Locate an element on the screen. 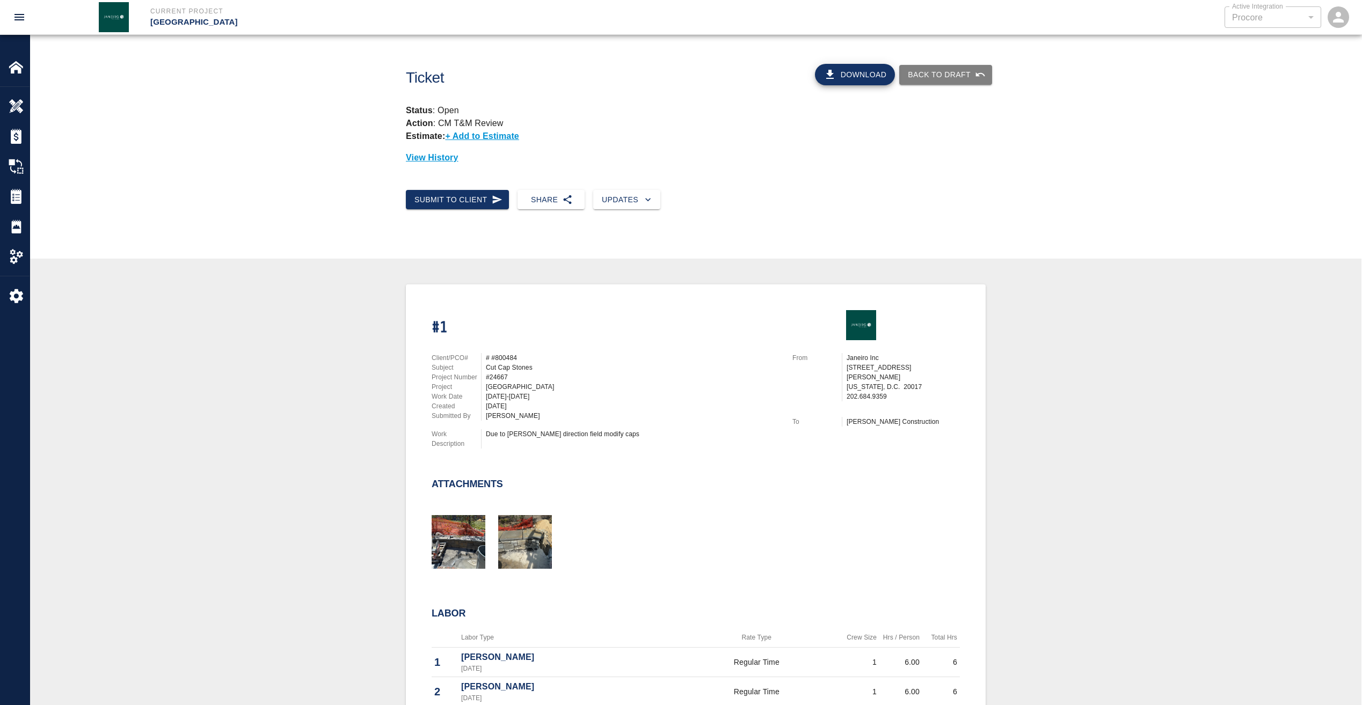  p: 1 is located at coordinates (445, 662).